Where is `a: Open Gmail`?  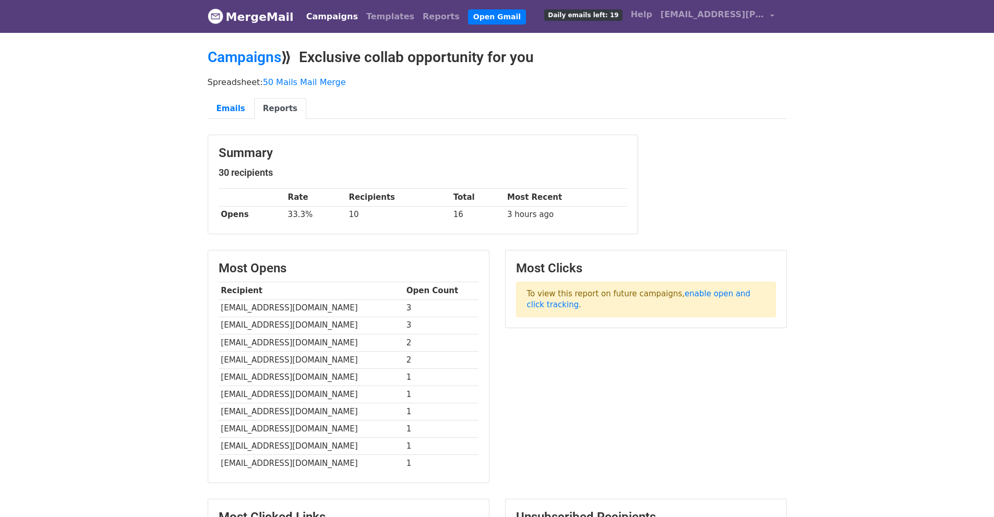
a: Open Gmail is located at coordinates (497, 17).